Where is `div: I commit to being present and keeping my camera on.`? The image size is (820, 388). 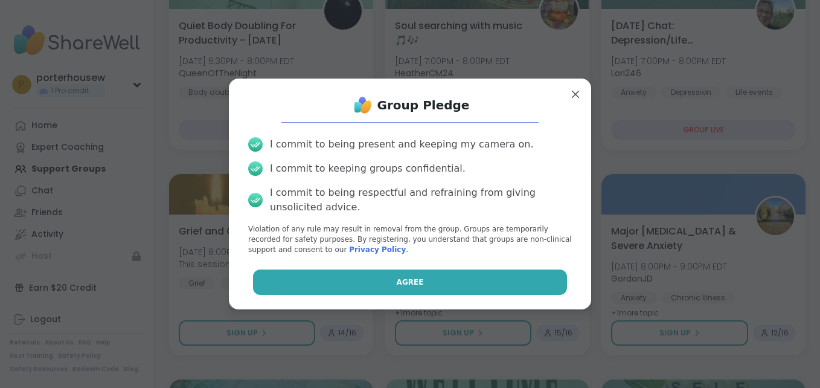 div: I commit to being present and keeping my camera on. is located at coordinates (401, 144).